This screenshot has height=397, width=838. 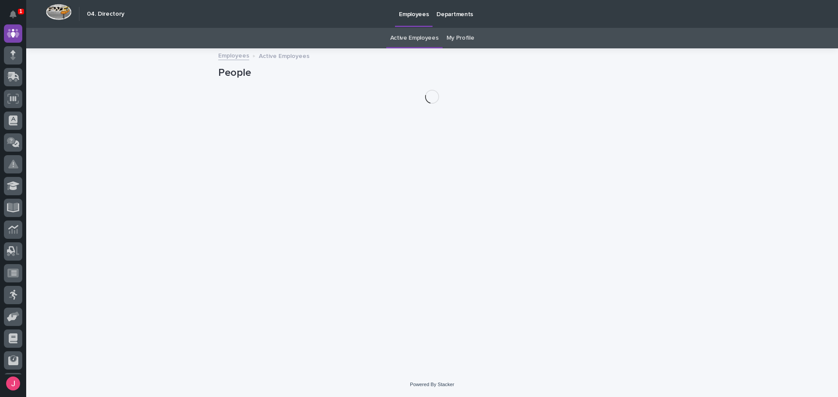 I want to click on a: Powered By Stacker, so click(x=432, y=385).